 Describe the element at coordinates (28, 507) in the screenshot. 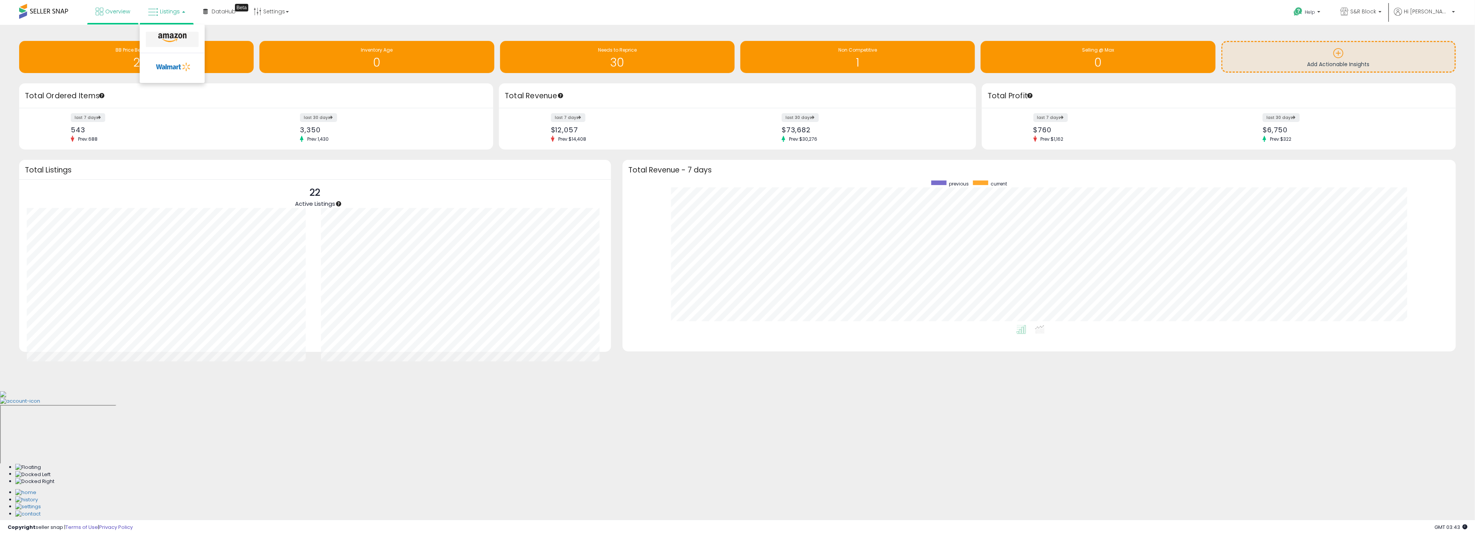

I see `img: Settings` at that location.